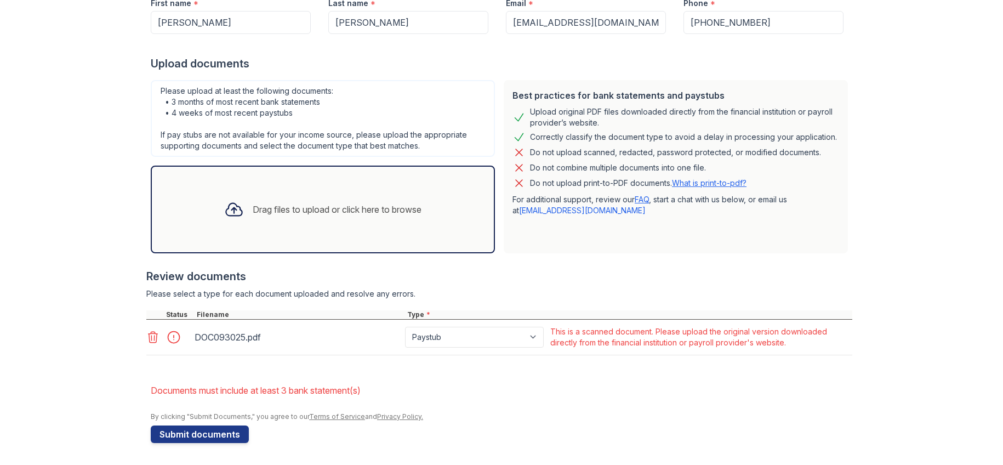 This screenshot has width=1003, height=465. What do you see at coordinates (676, 95) in the screenshot?
I see `div: Best practices for bank statements and paystubs` at bounding box center [676, 95].